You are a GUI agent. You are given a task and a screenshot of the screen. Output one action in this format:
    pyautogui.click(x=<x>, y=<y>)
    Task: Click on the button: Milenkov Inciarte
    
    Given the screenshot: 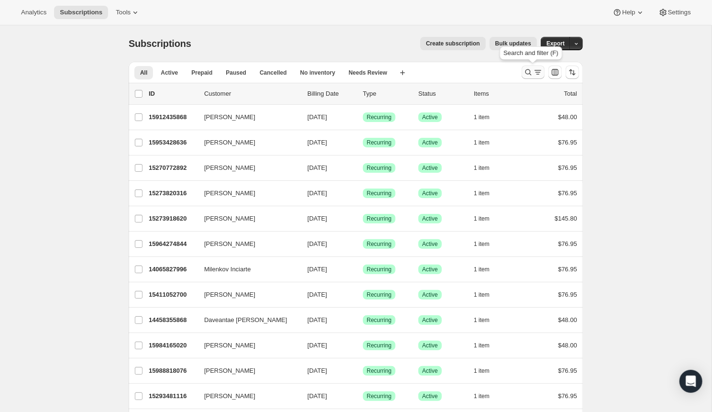 What is the action you would take?
    pyautogui.click(x=246, y=269)
    